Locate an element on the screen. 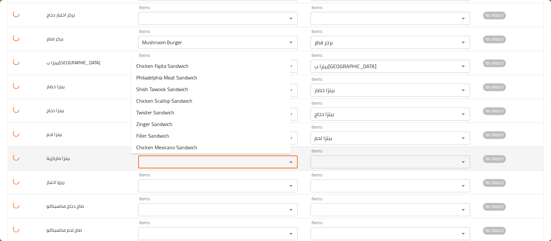  span: Chicken Scallop Sandwich is located at coordinates (164, 101).